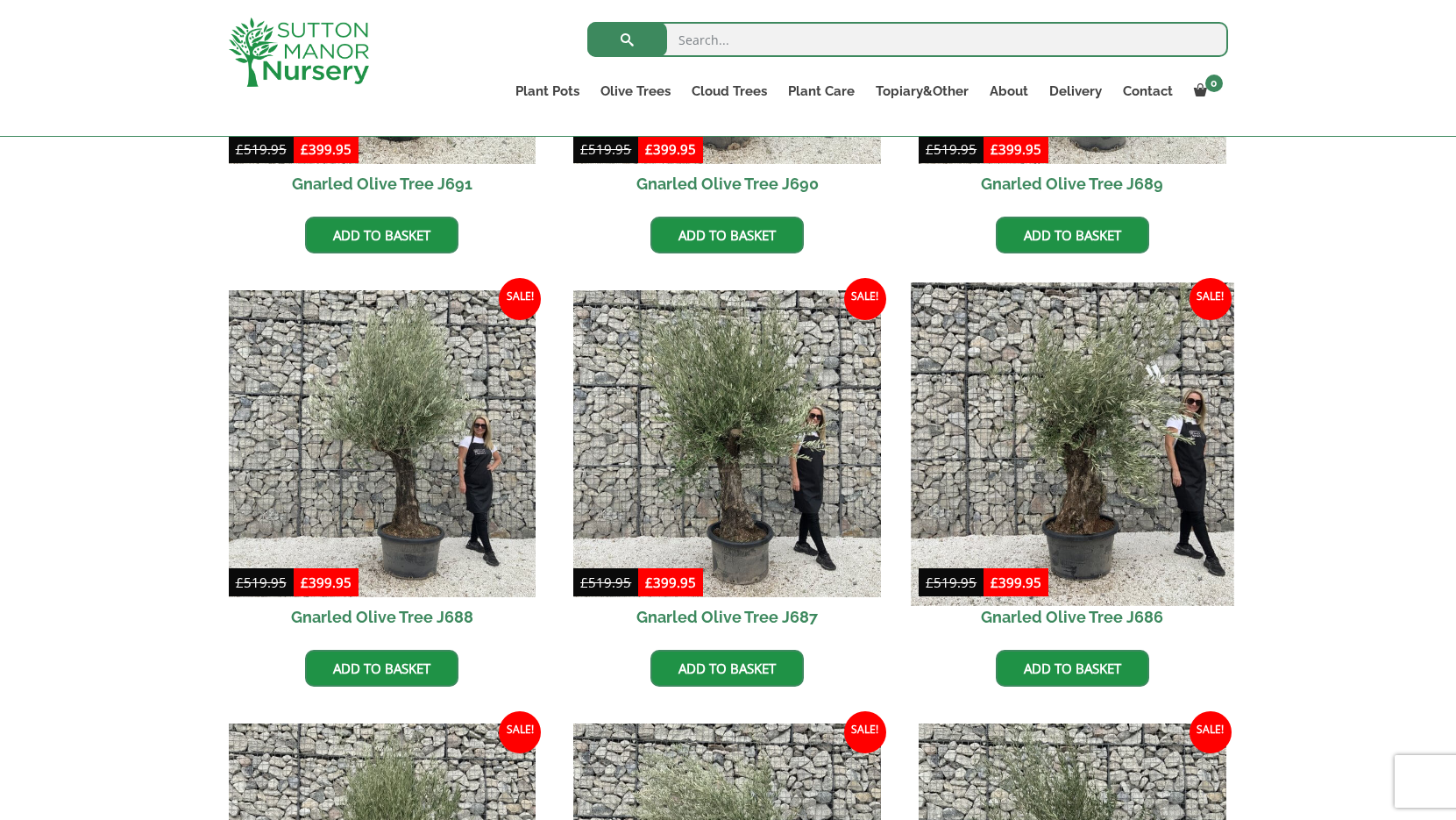 This screenshot has height=820, width=1456. Describe the element at coordinates (1072, 464) in the screenshot. I see `a: Sale! Gnarled Olive Tree J686` at that location.